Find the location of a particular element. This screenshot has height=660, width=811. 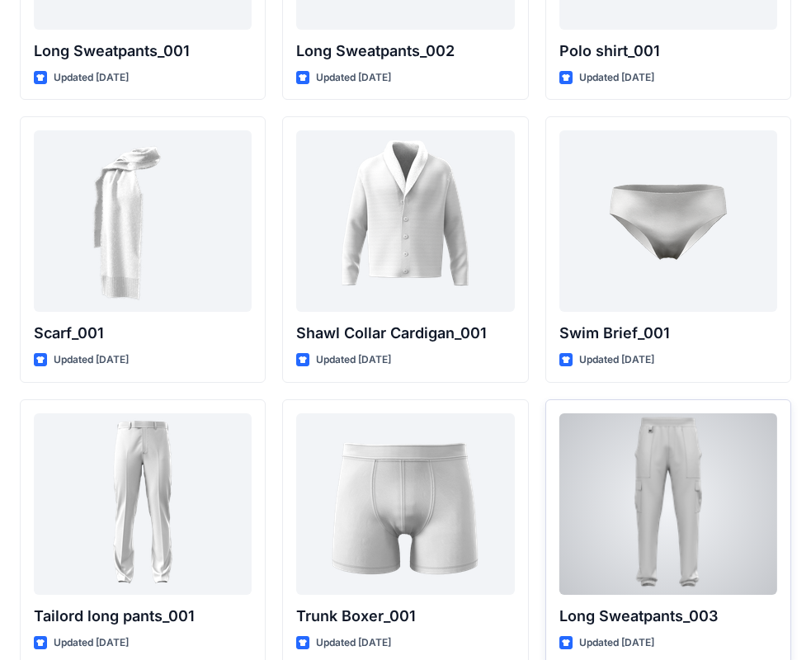

a: Tailord long pants_001 is located at coordinates (143, 504).